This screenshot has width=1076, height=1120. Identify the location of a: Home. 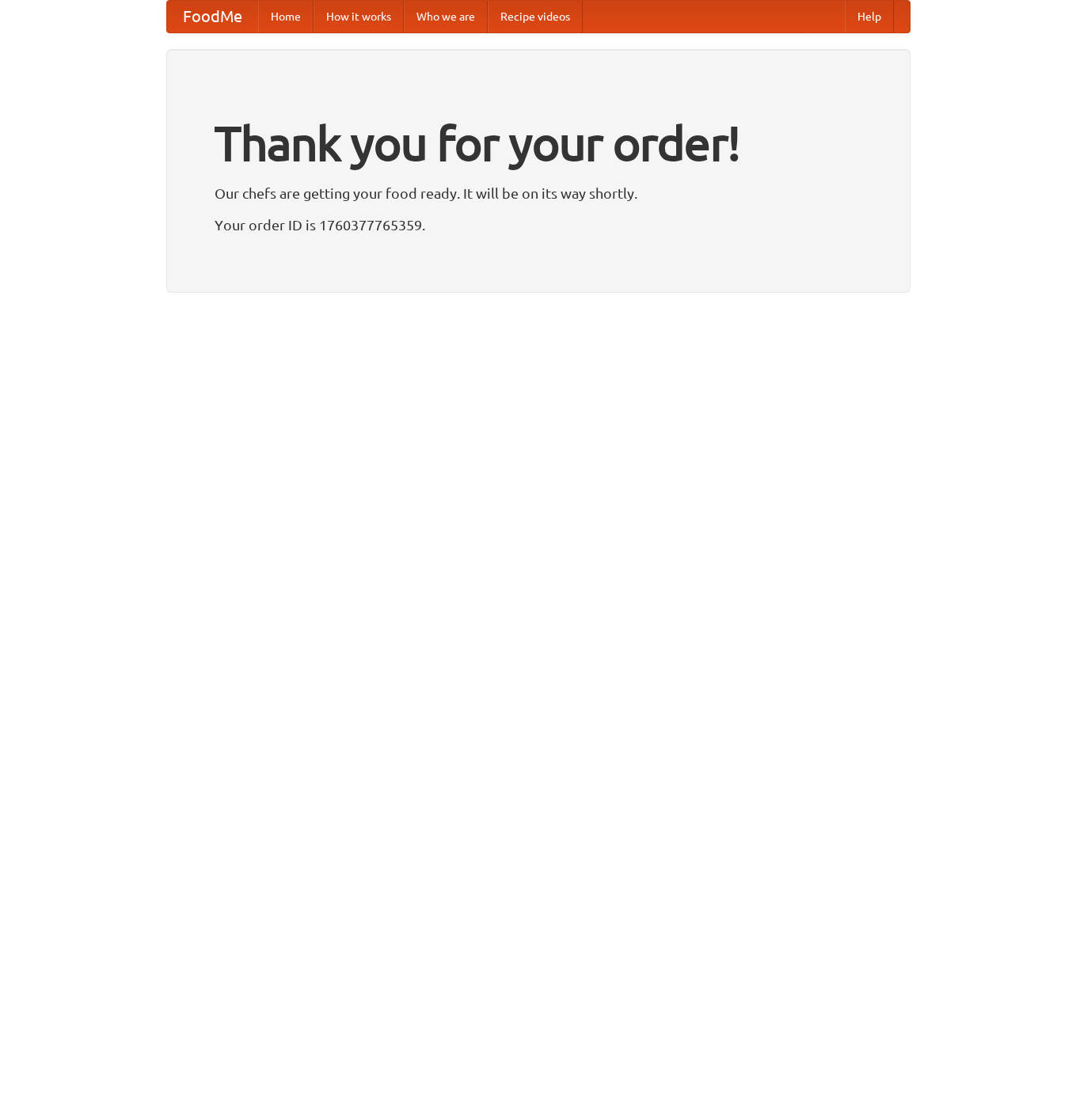
(286, 16).